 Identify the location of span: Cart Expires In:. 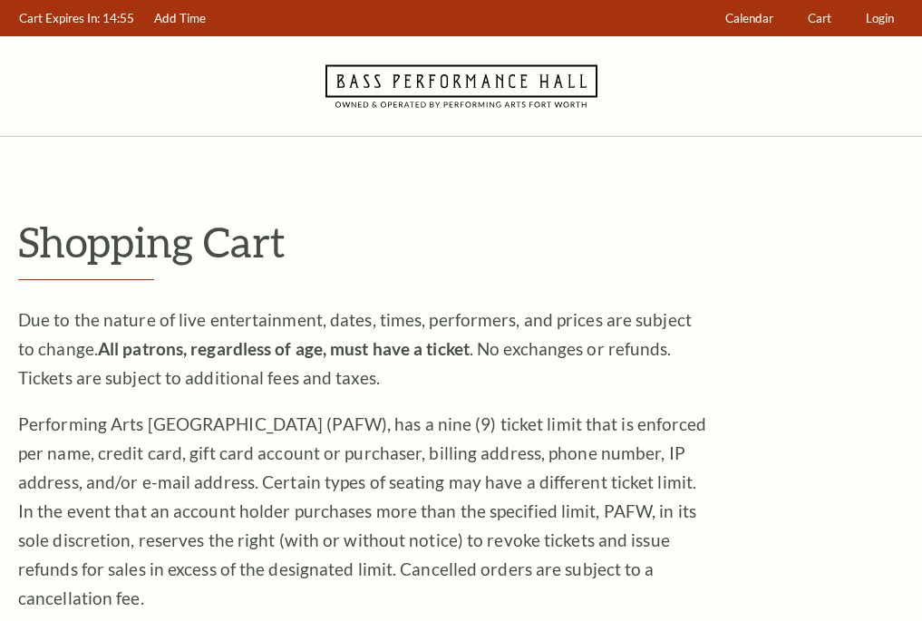
(59, 18).